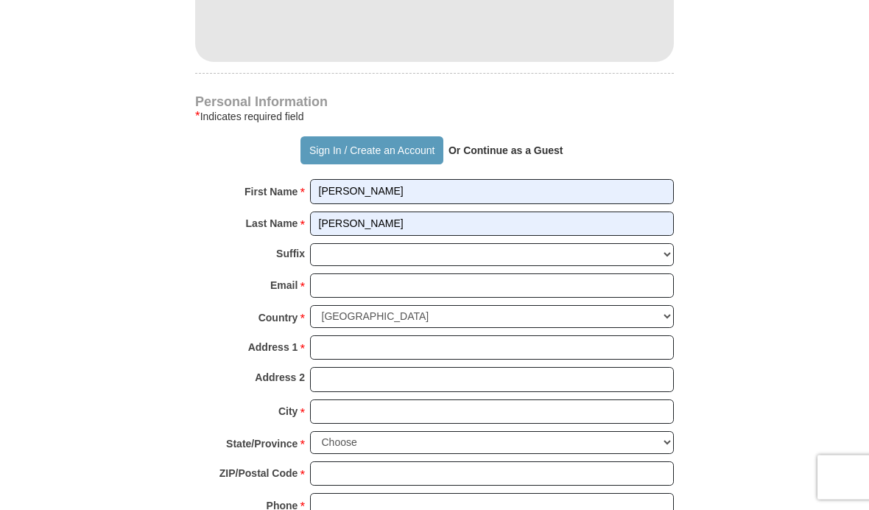 The image size is (869, 510). Describe the element at coordinates (279, 318) in the screenshot. I see `strong: Country` at that location.